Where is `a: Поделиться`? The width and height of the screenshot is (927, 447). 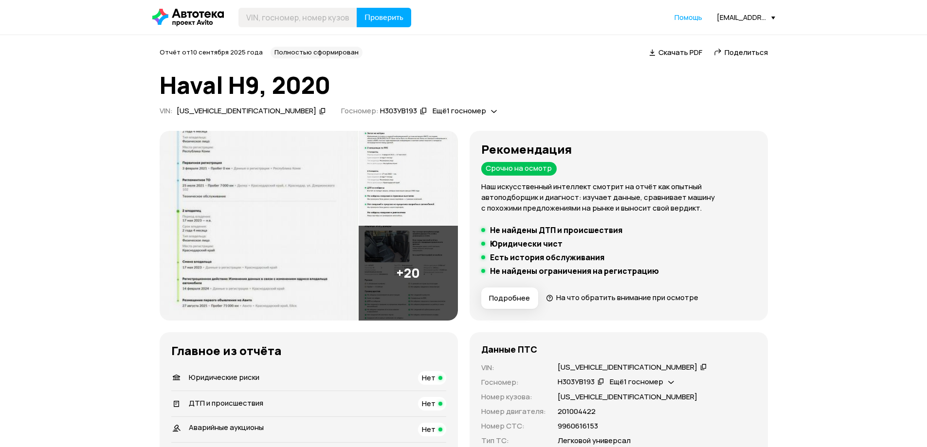
a: Поделиться is located at coordinates (741, 52).